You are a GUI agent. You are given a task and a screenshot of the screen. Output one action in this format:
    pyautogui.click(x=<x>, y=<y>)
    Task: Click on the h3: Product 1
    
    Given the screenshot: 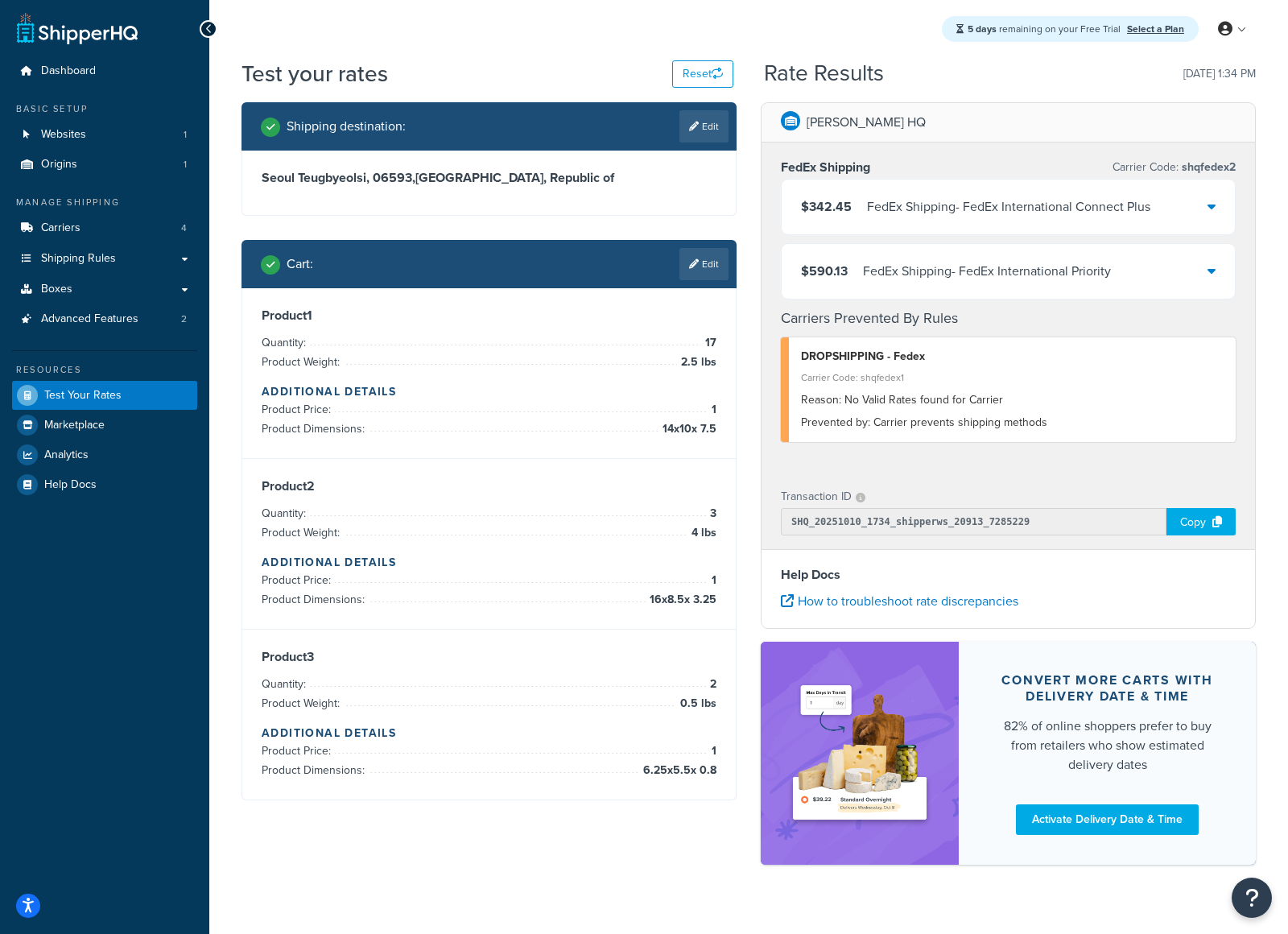 What is the action you would take?
    pyautogui.click(x=488, y=316)
    